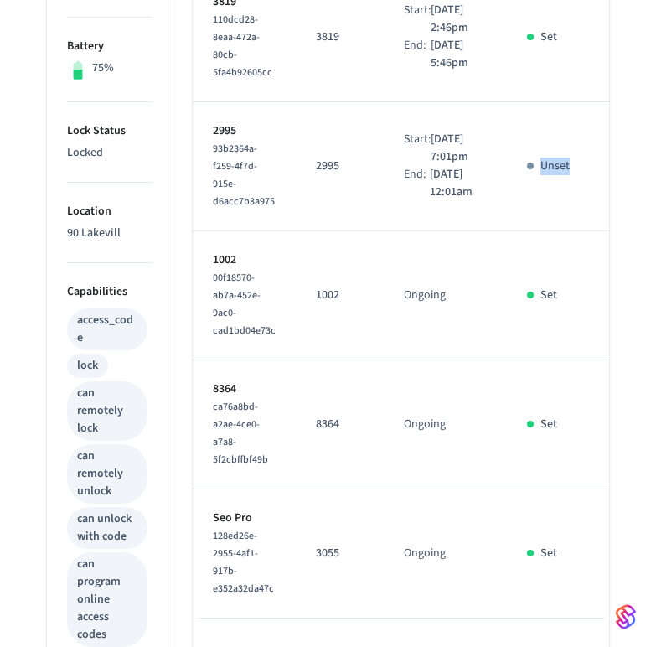  I want to click on div: can unlock with code, so click(107, 528).